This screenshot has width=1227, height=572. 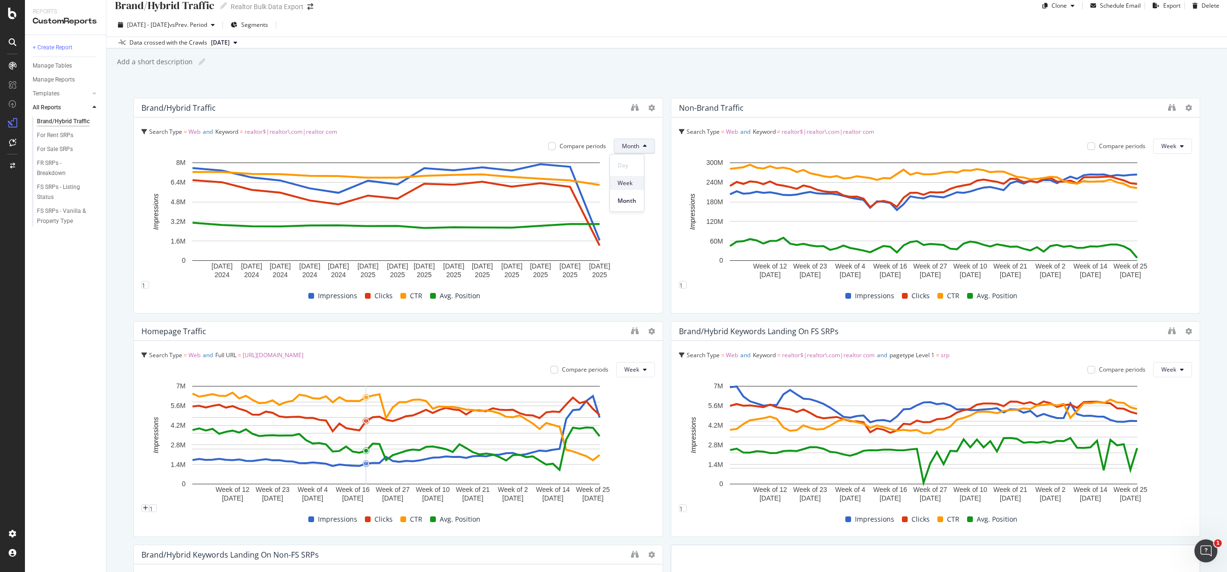 I want to click on button: Week, so click(x=636, y=370).